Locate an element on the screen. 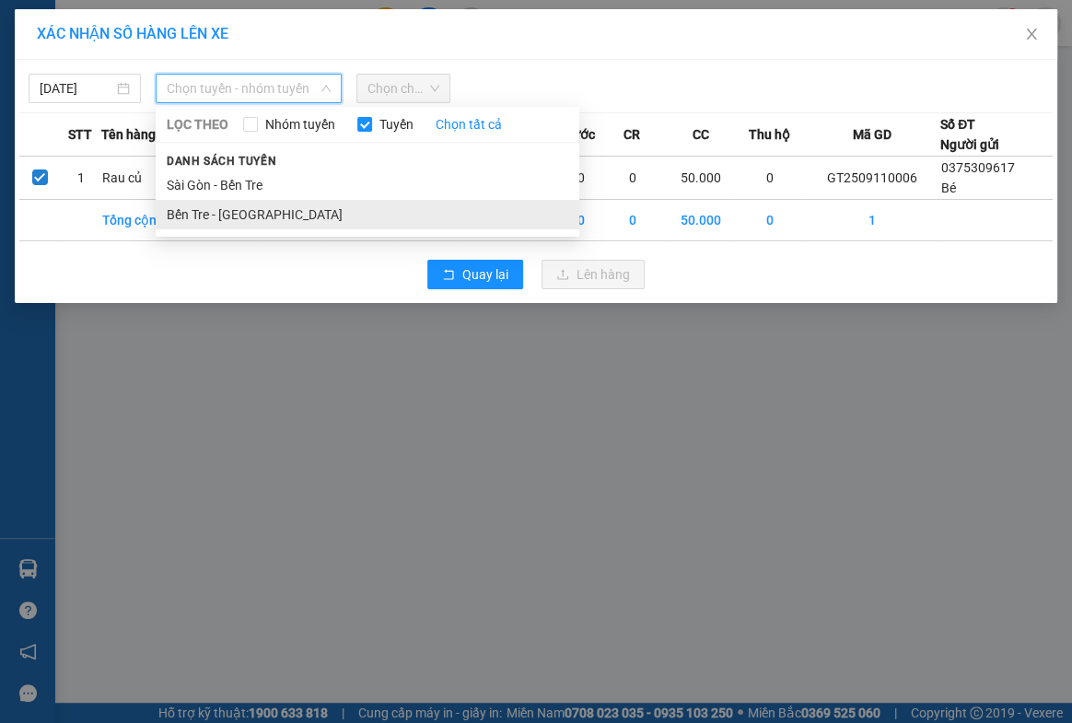 Image resolution: width=1072 pixels, height=723 pixels. td: GT2509110006 is located at coordinates (871, 178).